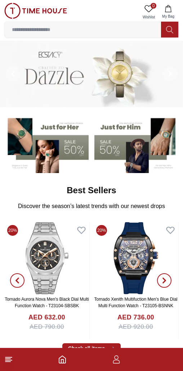  What do you see at coordinates (91, 190) in the screenshot?
I see `h2: Best Sellers` at bounding box center [91, 190].